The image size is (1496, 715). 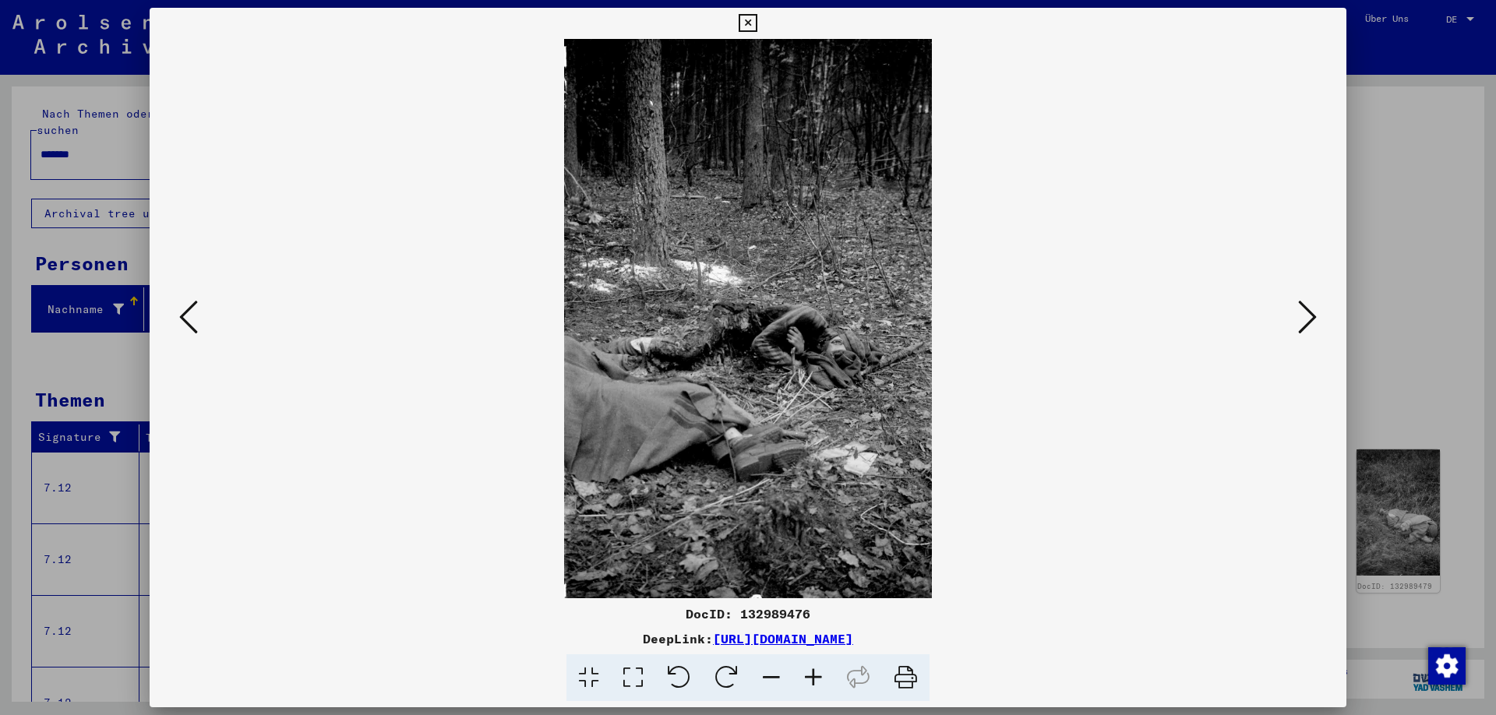 What do you see at coordinates (748, 614) in the screenshot?
I see `div: DocID: 132989476` at bounding box center [748, 614].